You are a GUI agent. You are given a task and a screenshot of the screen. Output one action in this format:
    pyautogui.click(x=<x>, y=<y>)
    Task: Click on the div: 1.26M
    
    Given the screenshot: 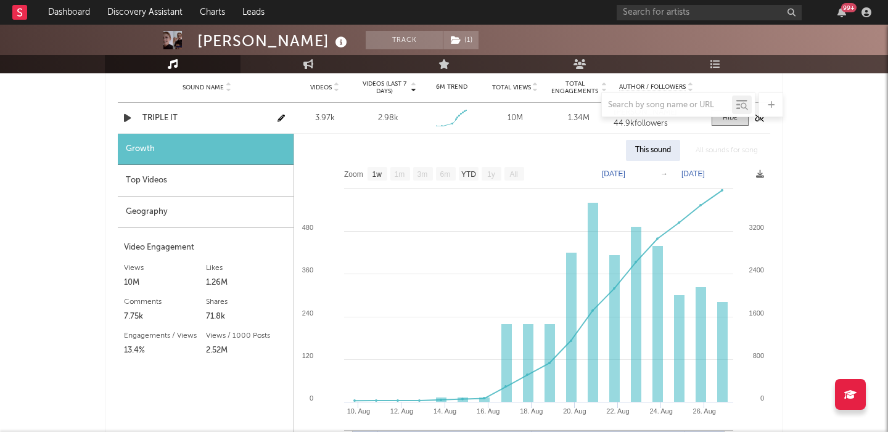 What is the action you would take?
    pyautogui.click(x=247, y=283)
    